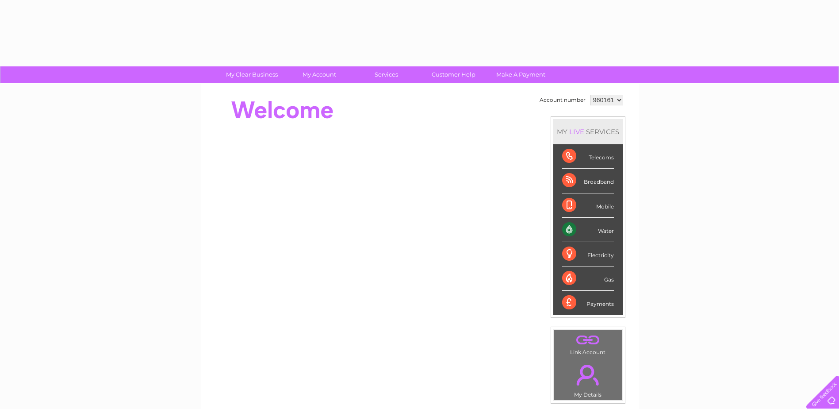  I want to click on div: Payments, so click(588, 302).